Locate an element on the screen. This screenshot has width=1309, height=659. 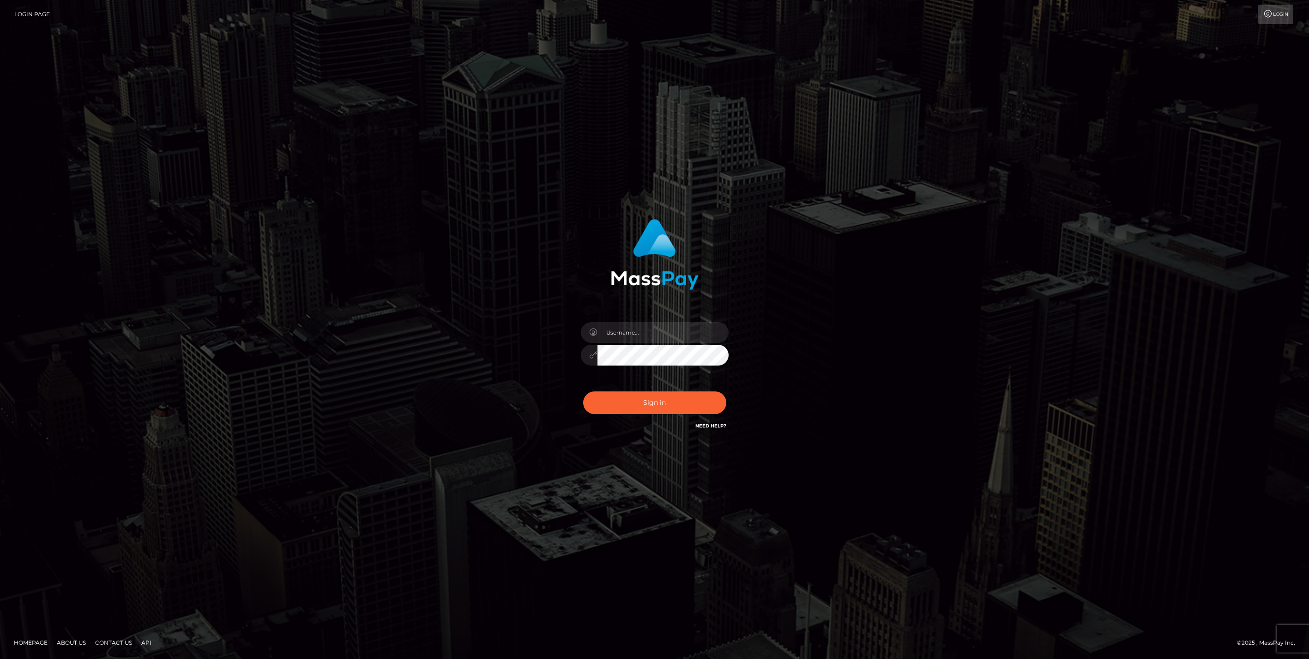
a: API is located at coordinates (146, 642).